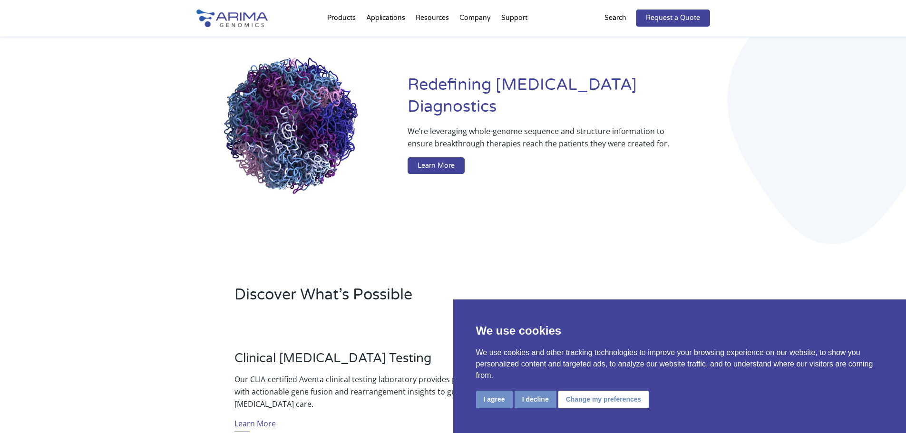  I want to click on p: We use cookies, so click(680, 331).